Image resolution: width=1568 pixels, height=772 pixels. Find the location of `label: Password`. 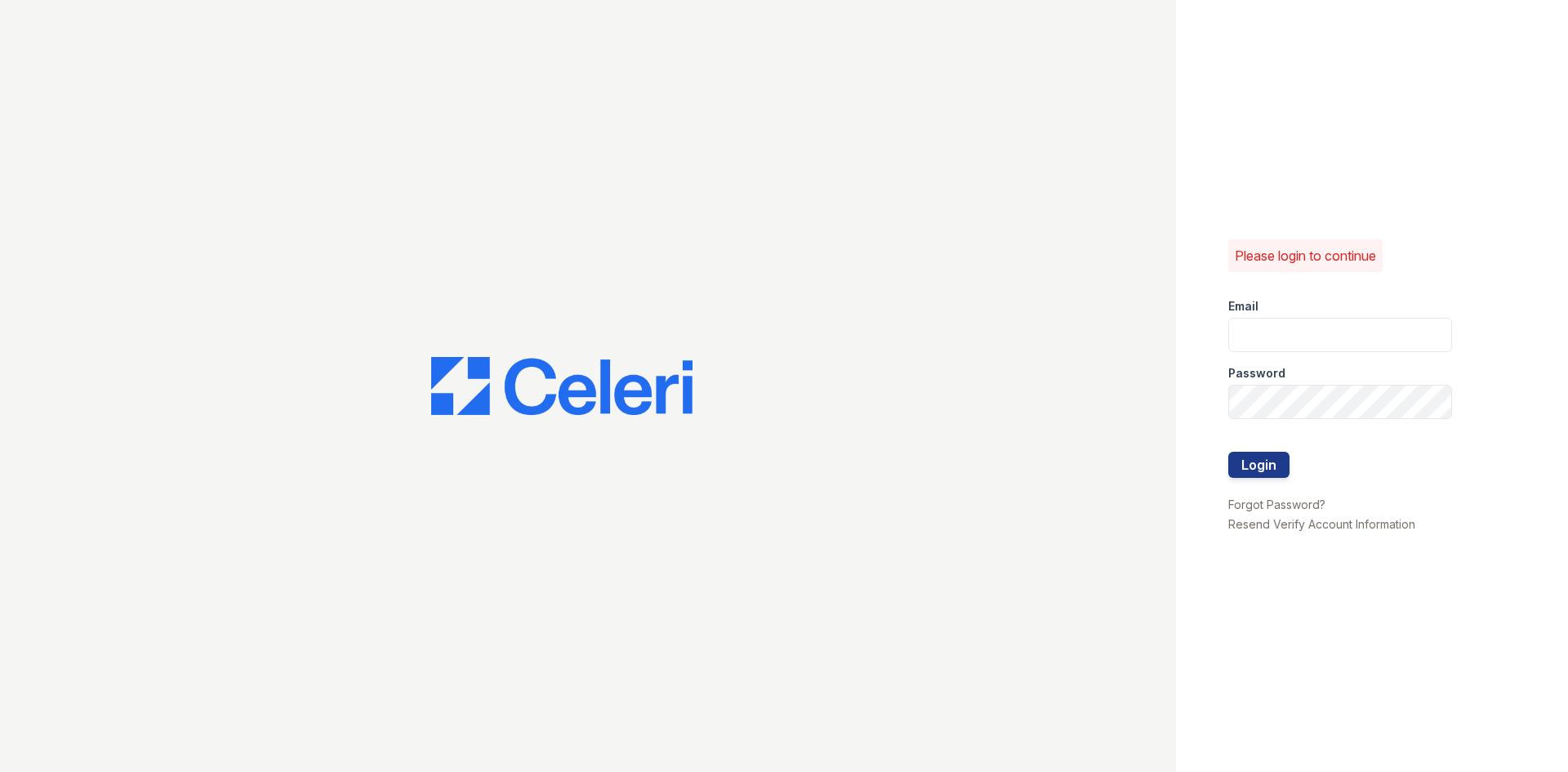

label: Password is located at coordinates (1257, 373).